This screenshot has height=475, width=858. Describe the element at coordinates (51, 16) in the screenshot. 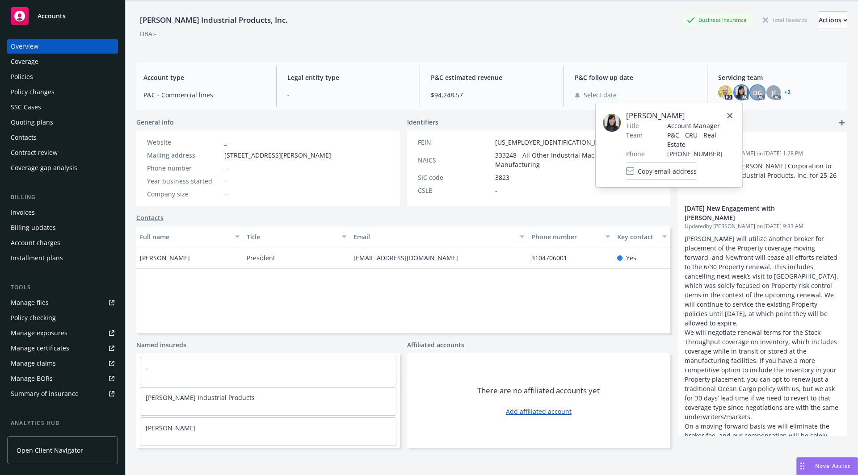

I see `span: Accounts` at that location.